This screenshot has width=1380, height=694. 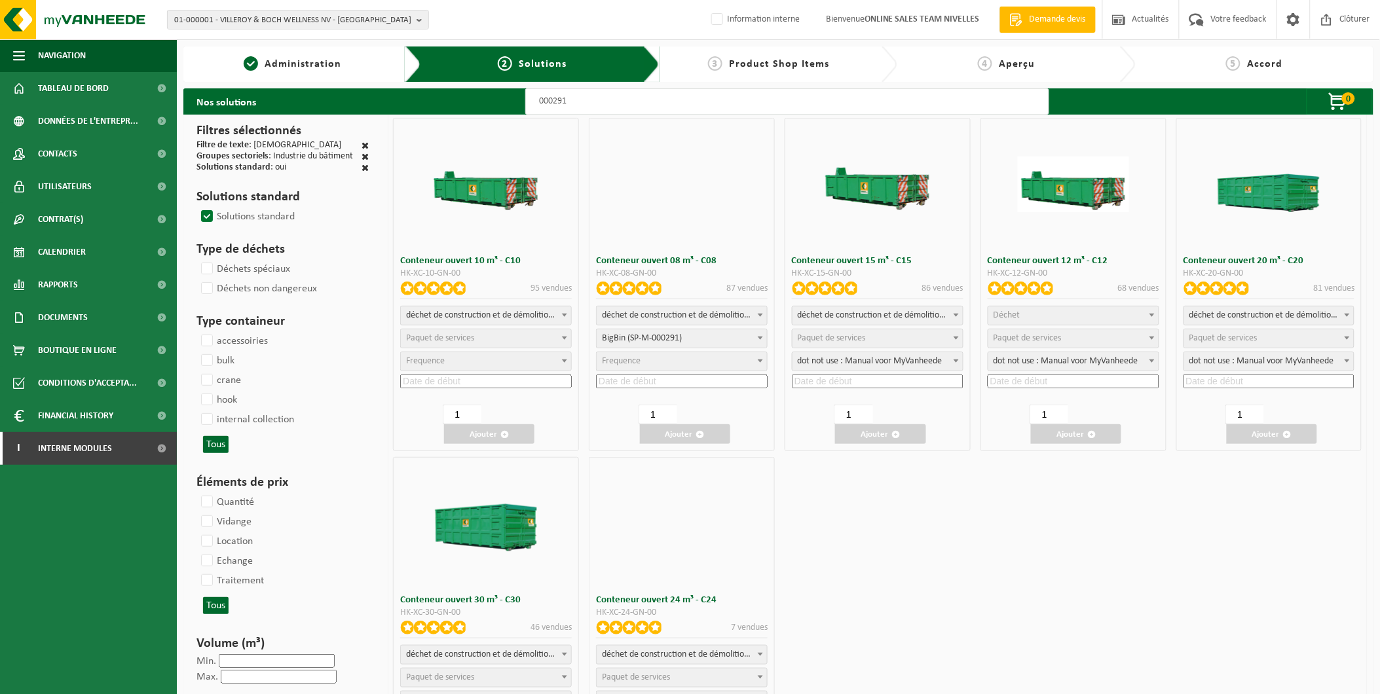 What do you see at coordinates (1348, 98) in the screenshot?
I see `span: 0` at bounding box center [1348, 98].